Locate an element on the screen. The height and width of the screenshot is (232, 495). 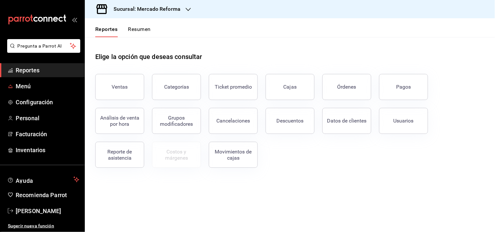
span: Configuración is located at coordinates (47, 102).